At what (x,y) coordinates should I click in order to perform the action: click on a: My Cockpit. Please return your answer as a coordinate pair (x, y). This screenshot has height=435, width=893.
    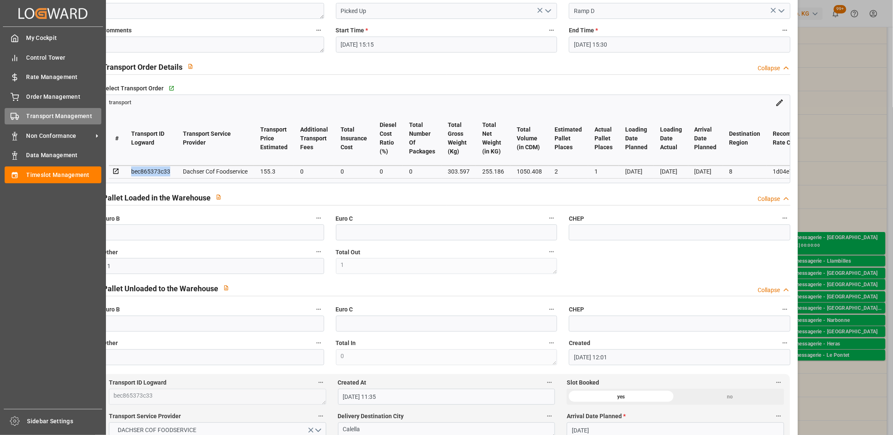
    Looking at the image, I should click on (53, 38).